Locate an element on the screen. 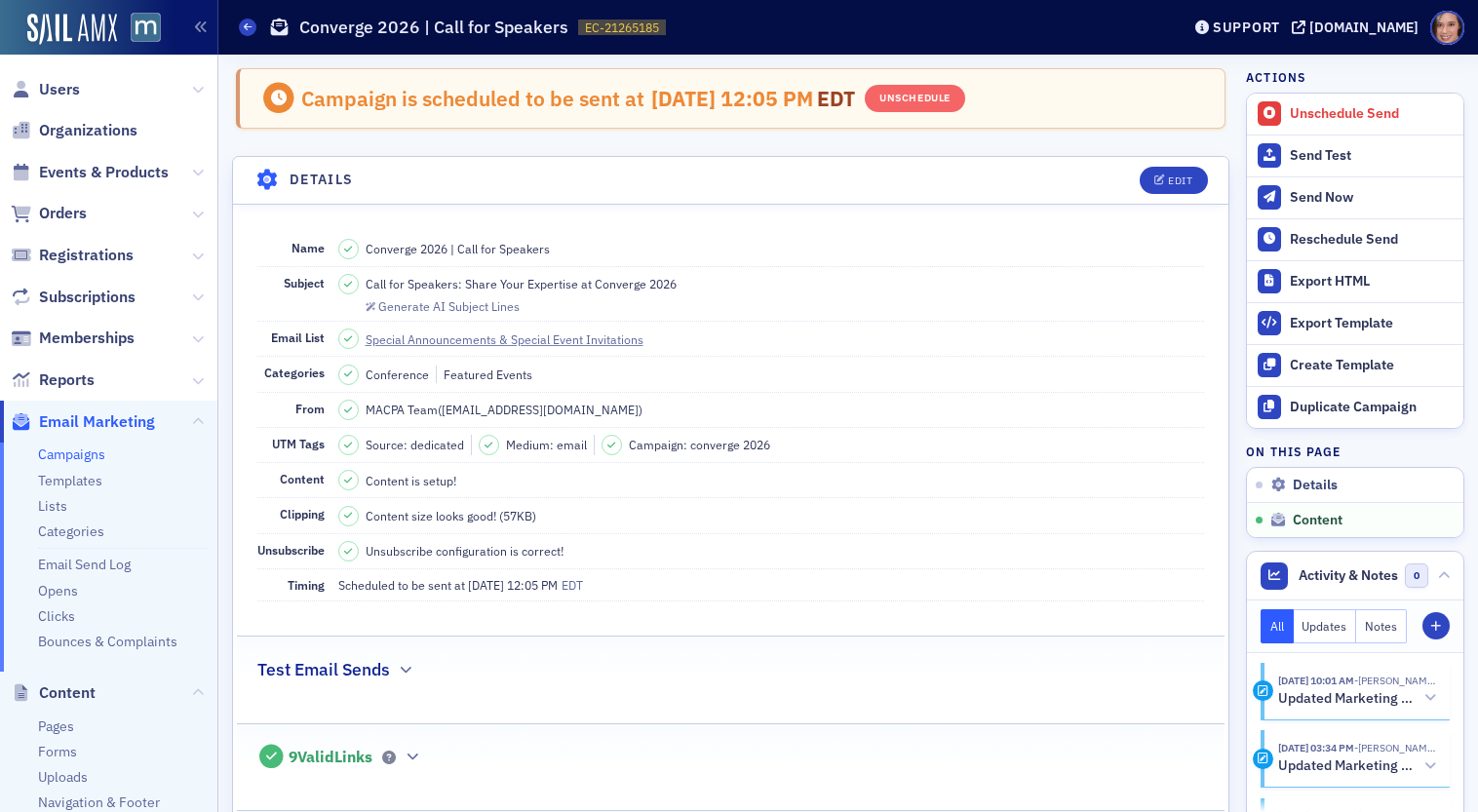  span: Unsubscribe configuration is correct! is located at coordinates (464, 551).